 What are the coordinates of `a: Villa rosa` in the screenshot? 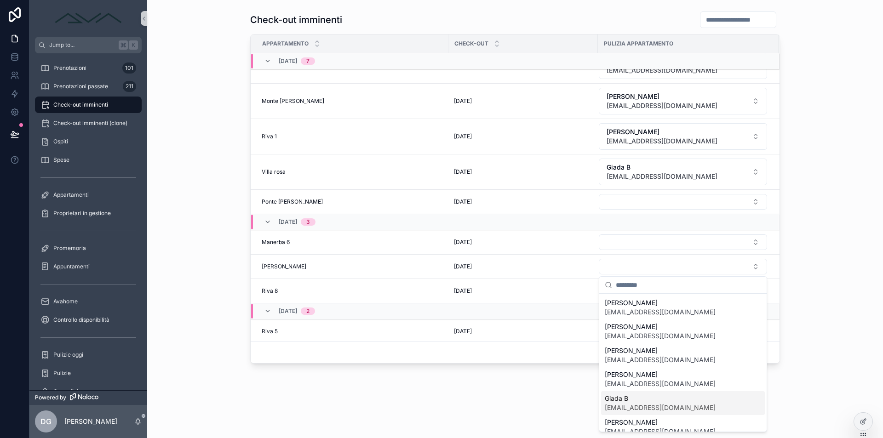 It's located at (352, 172).